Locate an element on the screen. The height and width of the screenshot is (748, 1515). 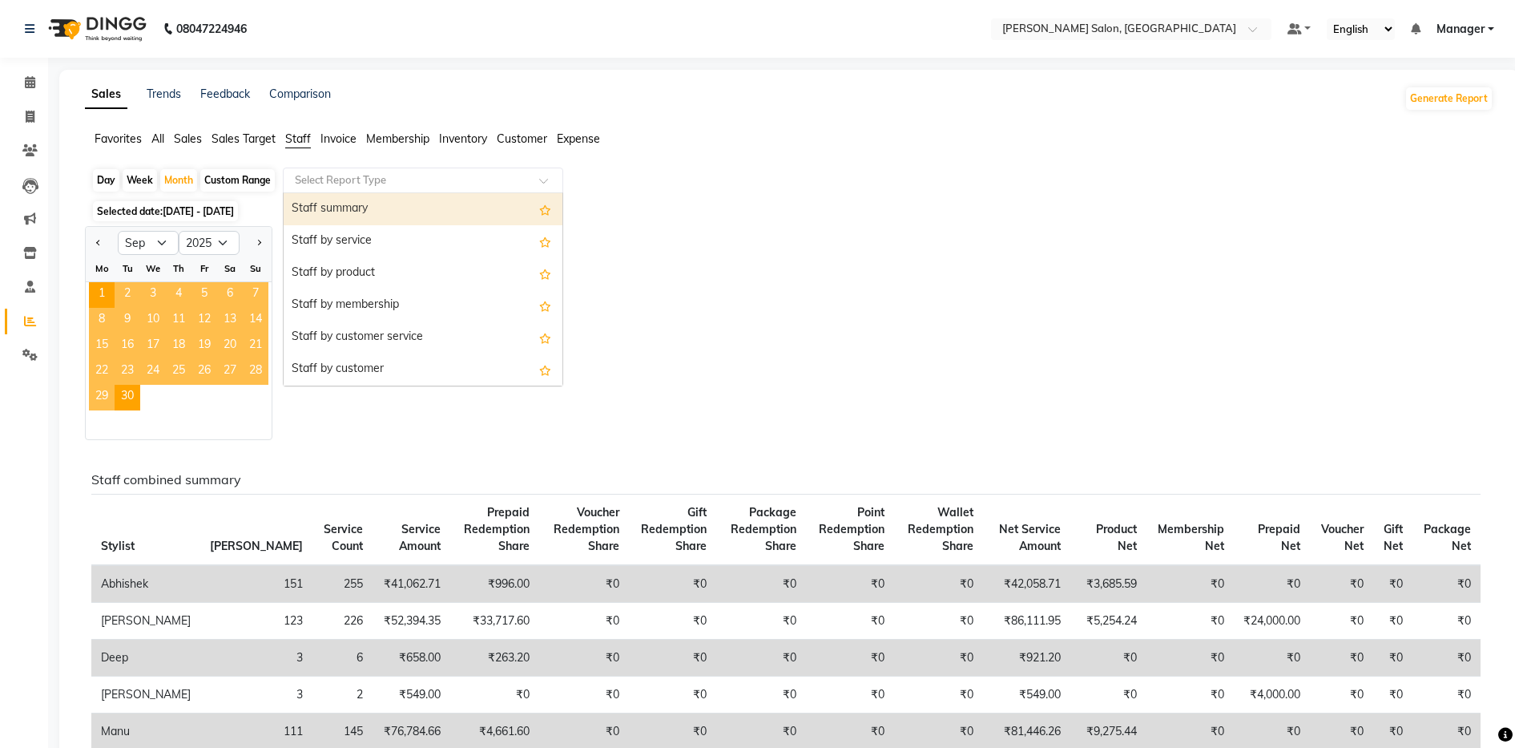
span: Voucher Redemption Share is located at coordinates (586, 529).